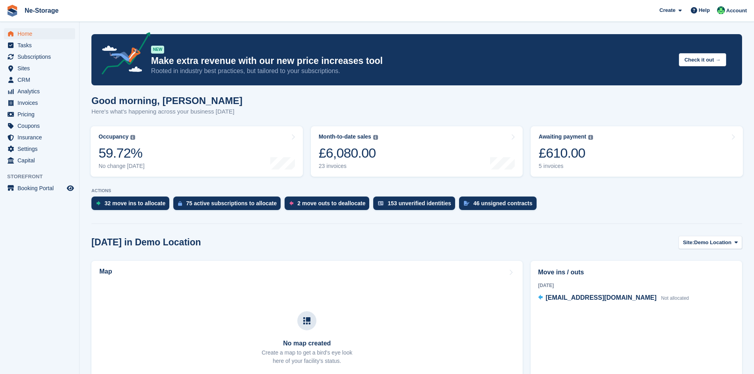 The height and width of the screenshot is (374, 754). What do you see at coordinates (307, 357) in the screenshot?
I see `p: Create a map to get a bird's eye look here of your facility's status.` at bounding box center [307, 357].